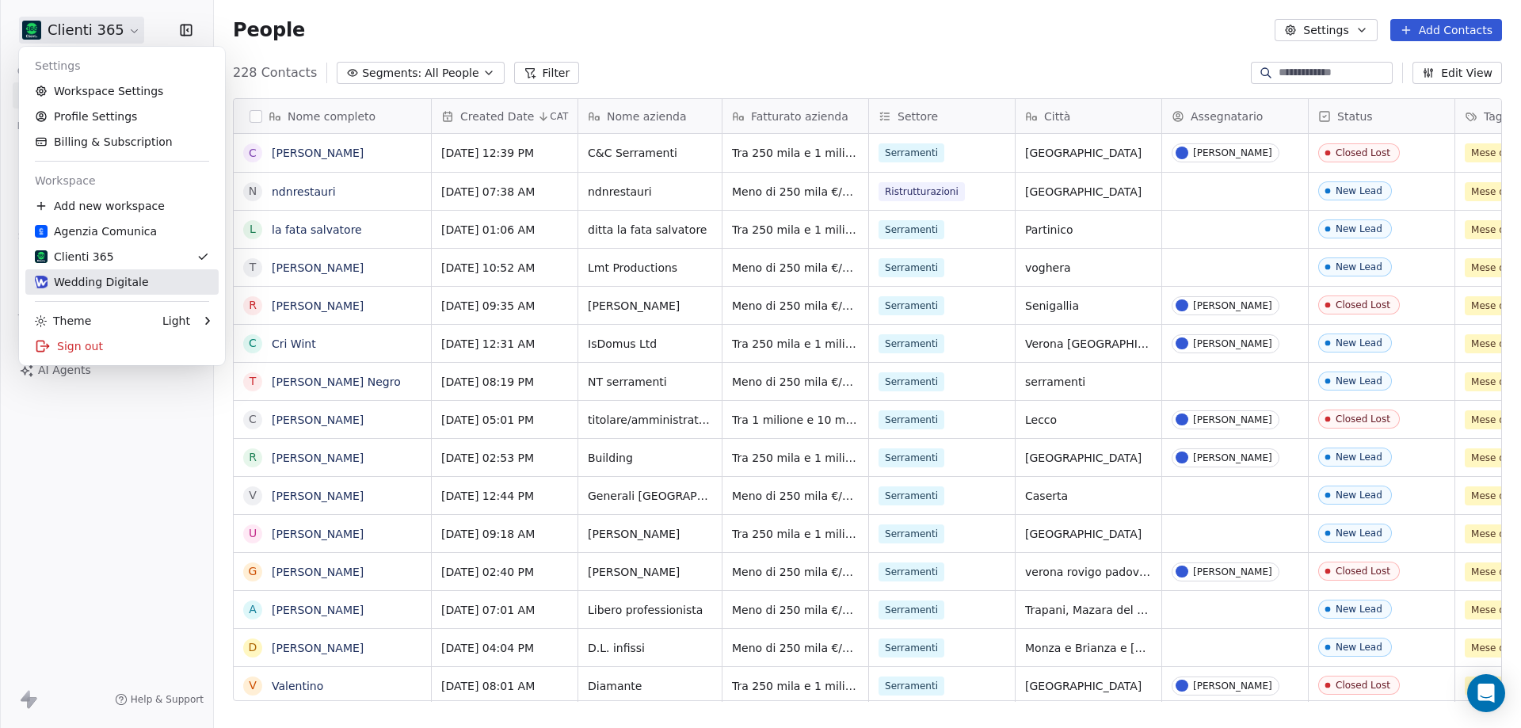 The image size is (1521, 728). I want to click on a: Workspace Settings, so click(122, 91).